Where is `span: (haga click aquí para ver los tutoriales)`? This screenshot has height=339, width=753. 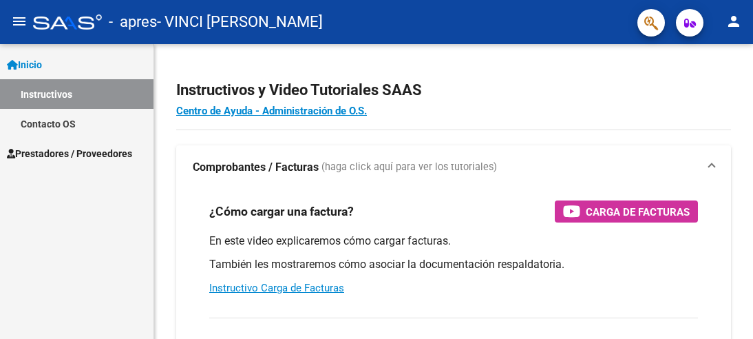 span: (haga click aquí para ver los tutoriales) is located at coordinates (409, 167).